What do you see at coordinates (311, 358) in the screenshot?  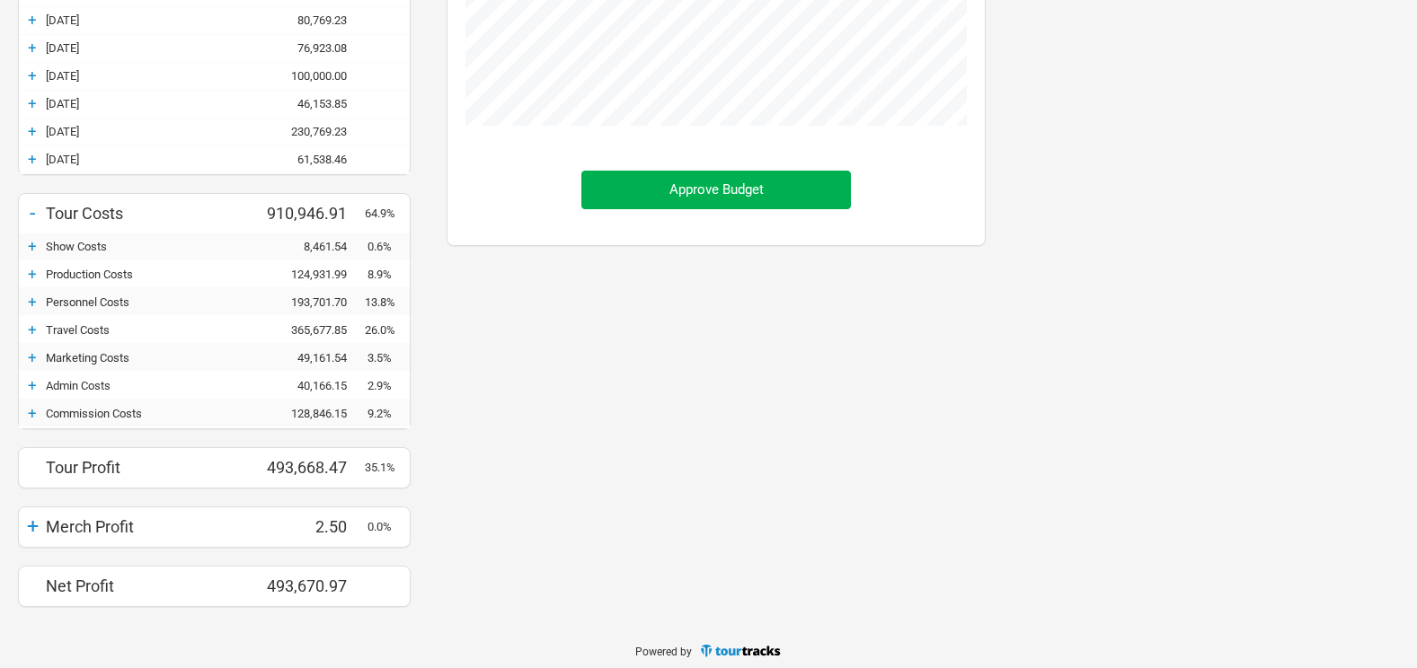 I see `div: 49,161.54` at bounding box center [311, 358].